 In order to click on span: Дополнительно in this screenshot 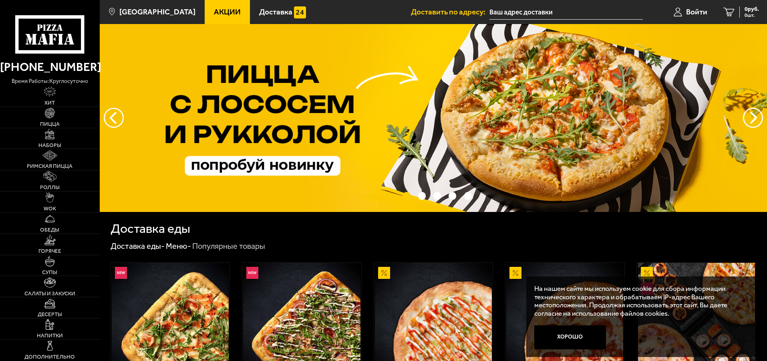, I will do `click(50, 357)`.